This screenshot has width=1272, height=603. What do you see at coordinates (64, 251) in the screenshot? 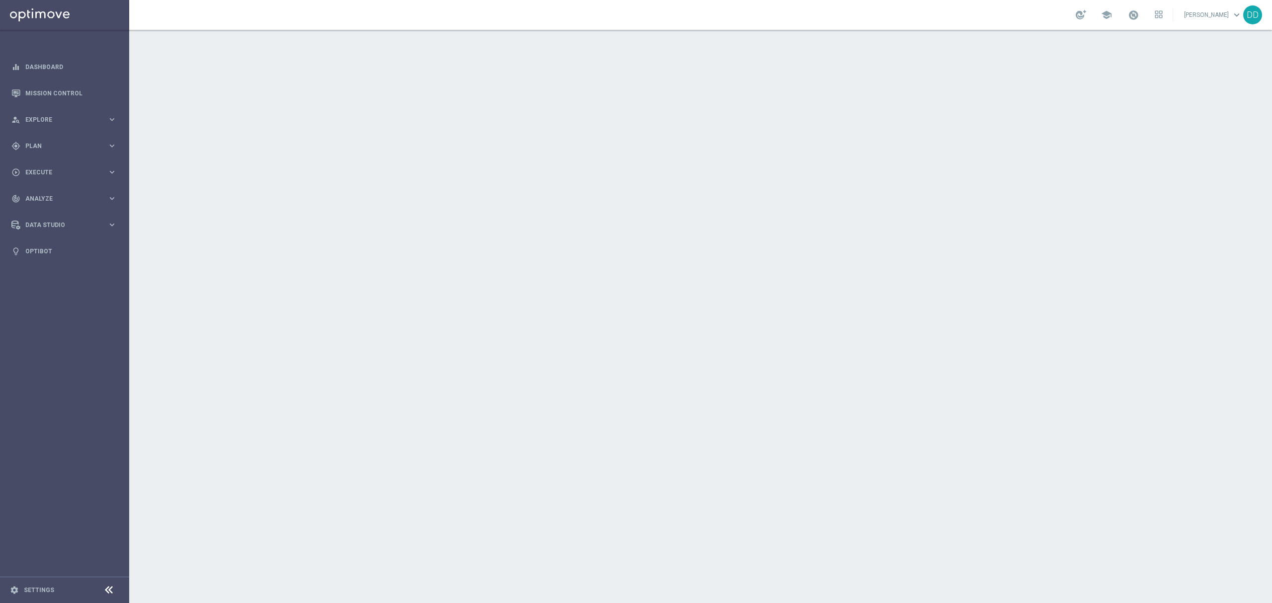
I see `div: lightbulb Optibot` at bounding box center [64, 251].